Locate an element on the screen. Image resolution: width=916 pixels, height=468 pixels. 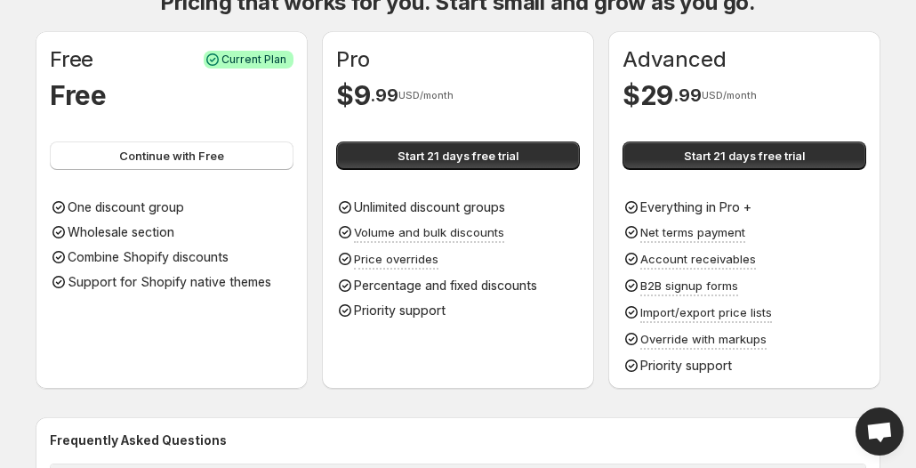
div: Open chat is located at coordinates (880, 432).